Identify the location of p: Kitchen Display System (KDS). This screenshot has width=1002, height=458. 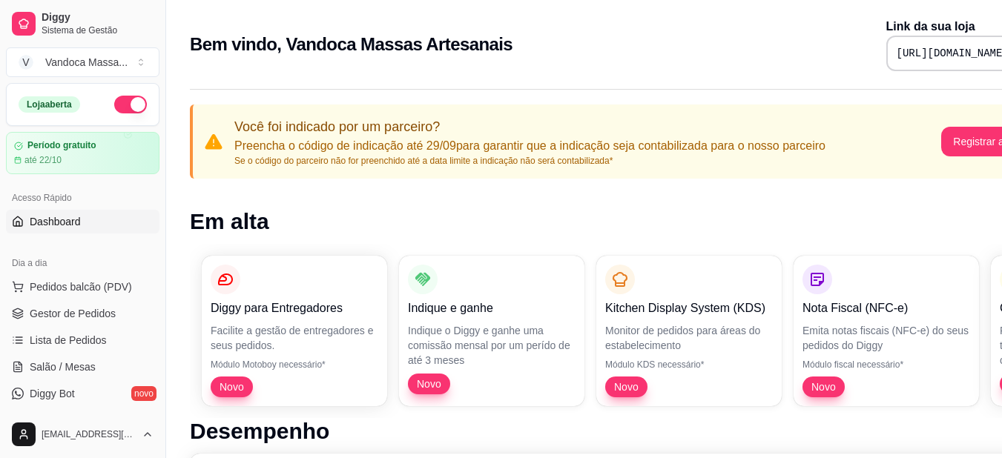
(689, 309).